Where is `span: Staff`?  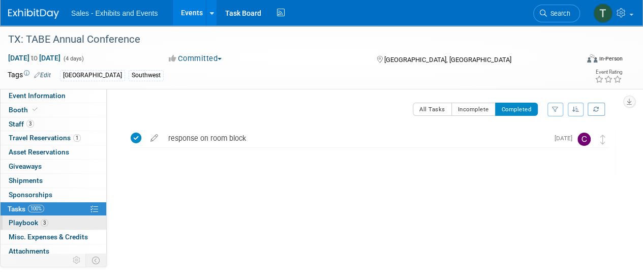 span: Staff is located at coordinates (21, 124).